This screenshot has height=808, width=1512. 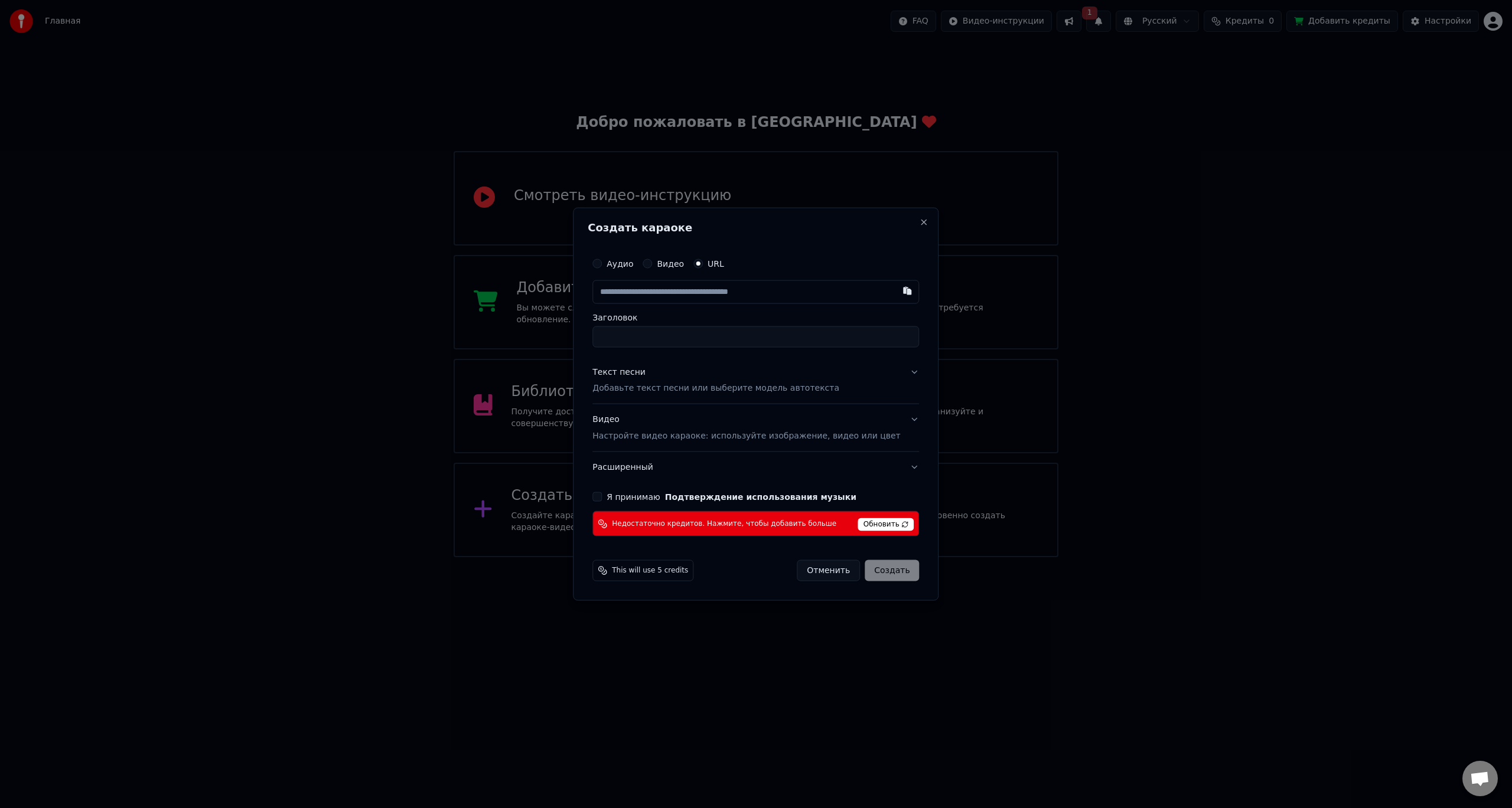 I want to click on p: Настройте видео караоке: используйте изображение, видео или цвет, so click(x=745, y=436).